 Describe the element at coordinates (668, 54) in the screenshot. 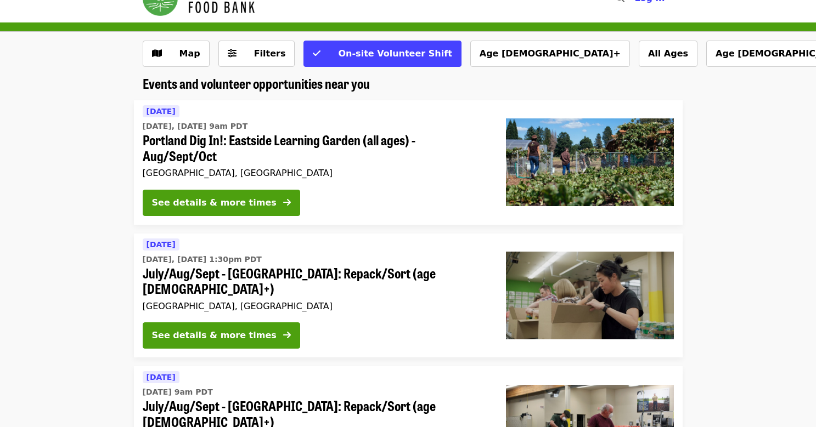

I see `button: All Ages` at that location.